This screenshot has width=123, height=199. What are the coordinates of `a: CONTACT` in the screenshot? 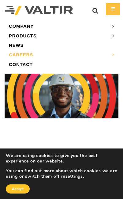 It's located at (61, 64).